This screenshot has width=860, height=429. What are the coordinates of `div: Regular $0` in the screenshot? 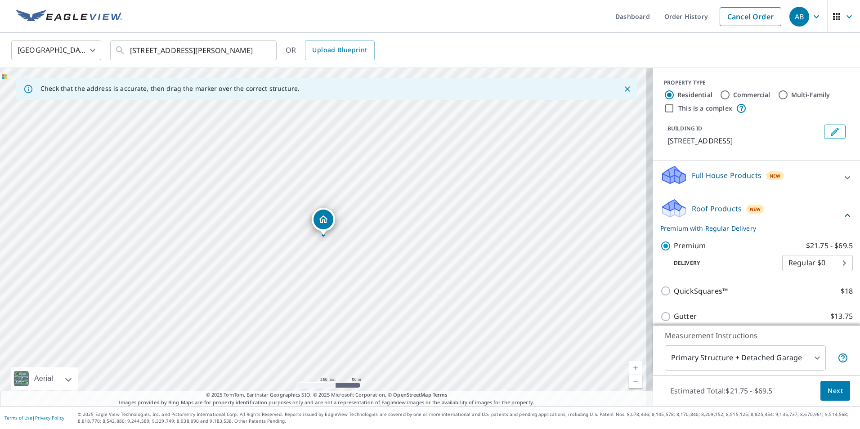 It's located at (817, 263).